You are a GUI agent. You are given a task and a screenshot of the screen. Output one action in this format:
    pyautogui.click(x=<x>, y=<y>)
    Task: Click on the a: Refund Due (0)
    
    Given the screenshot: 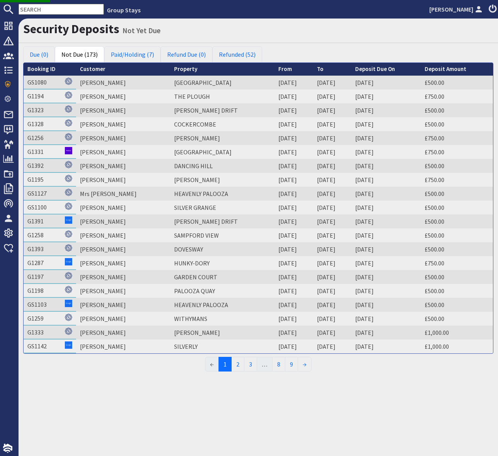 What is the action you would take?
    pyautogui.click(x=186, y=54)
    